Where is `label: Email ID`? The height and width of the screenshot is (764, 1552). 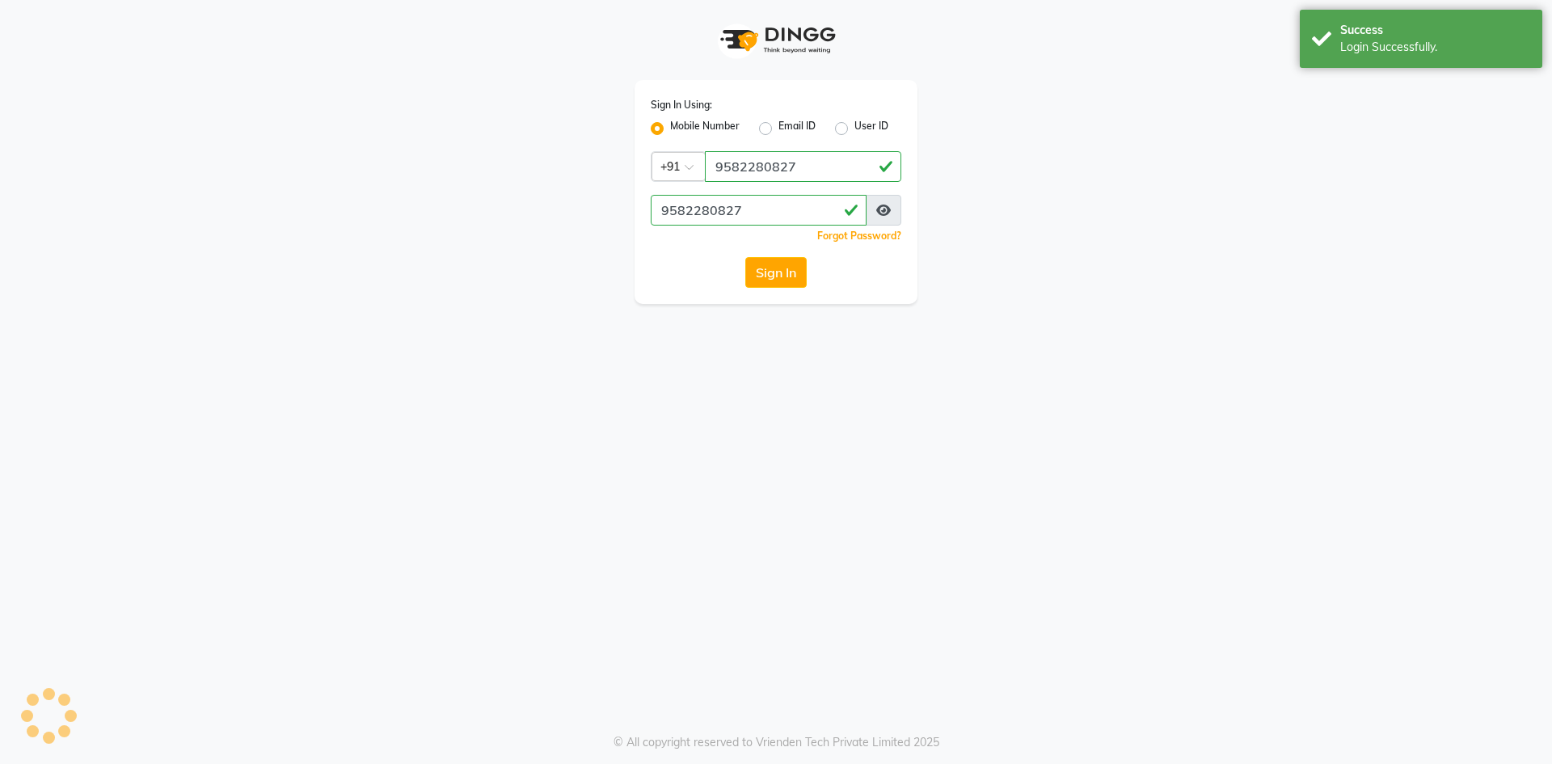
label: Email ID is located at coordinates (797, 128).